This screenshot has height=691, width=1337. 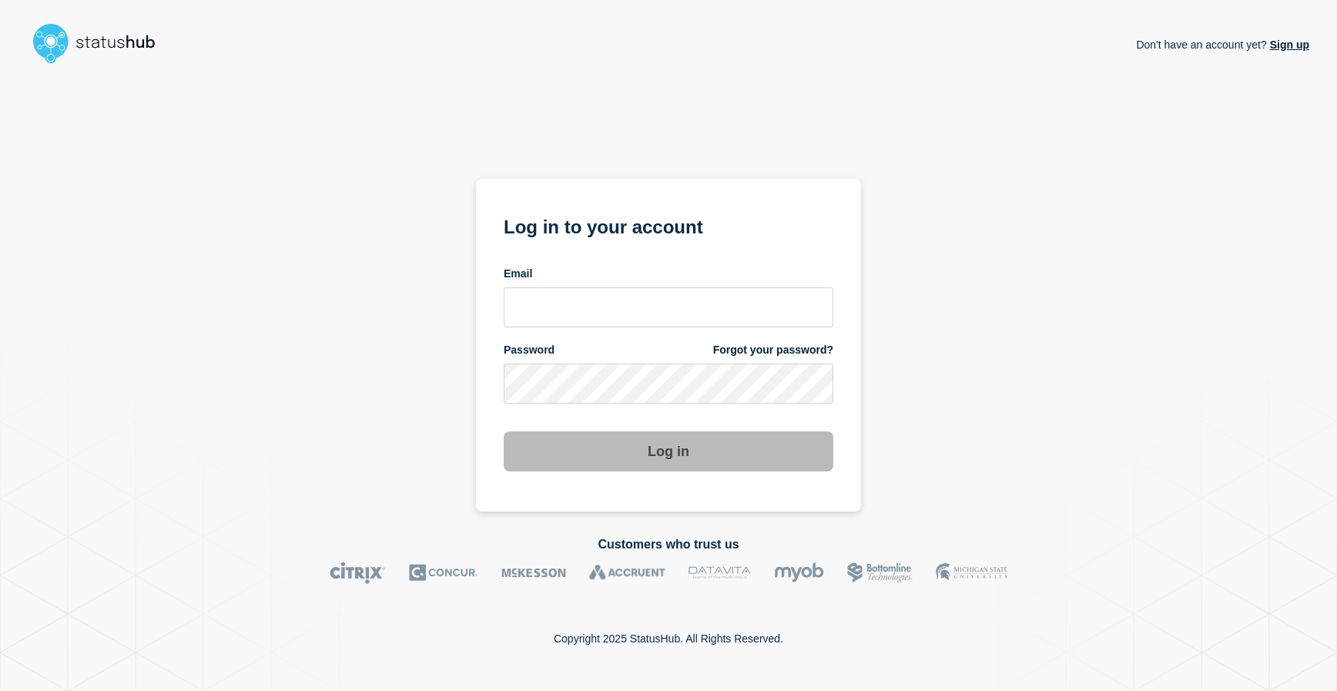 I want to click on p: Don't have an account yet?, so click(x=1222, y=45).